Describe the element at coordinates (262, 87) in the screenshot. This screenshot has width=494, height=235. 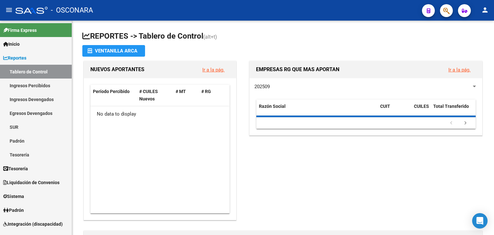
I see `span: 202509` at that location.